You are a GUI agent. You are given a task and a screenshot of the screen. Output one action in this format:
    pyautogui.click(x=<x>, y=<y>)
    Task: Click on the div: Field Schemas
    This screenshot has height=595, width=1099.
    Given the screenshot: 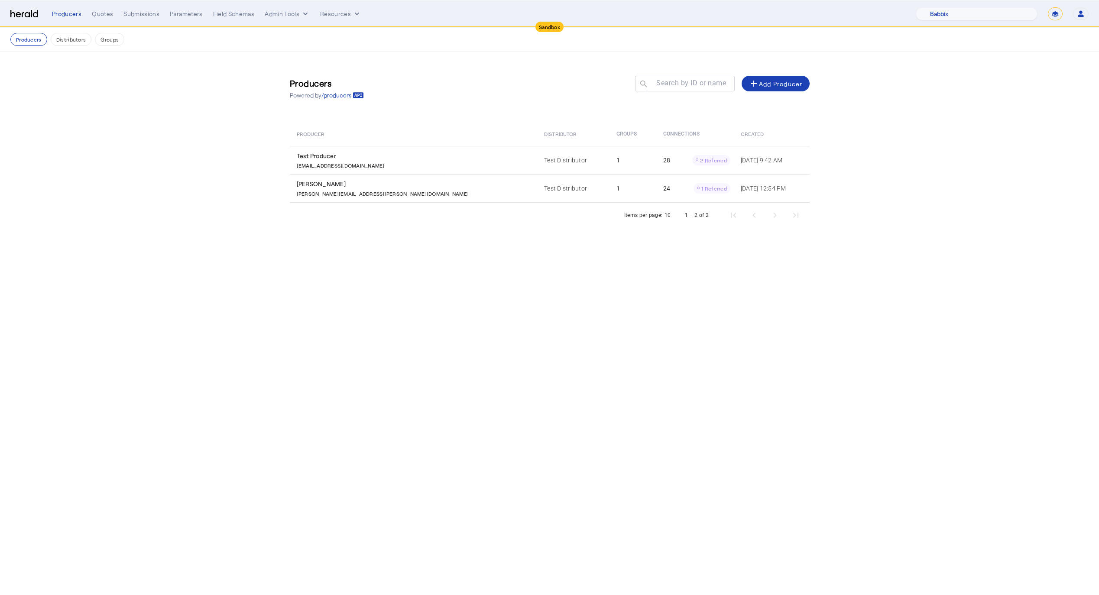 What is the action you would take?
    pyautogui.click(x=234, y=14)
    